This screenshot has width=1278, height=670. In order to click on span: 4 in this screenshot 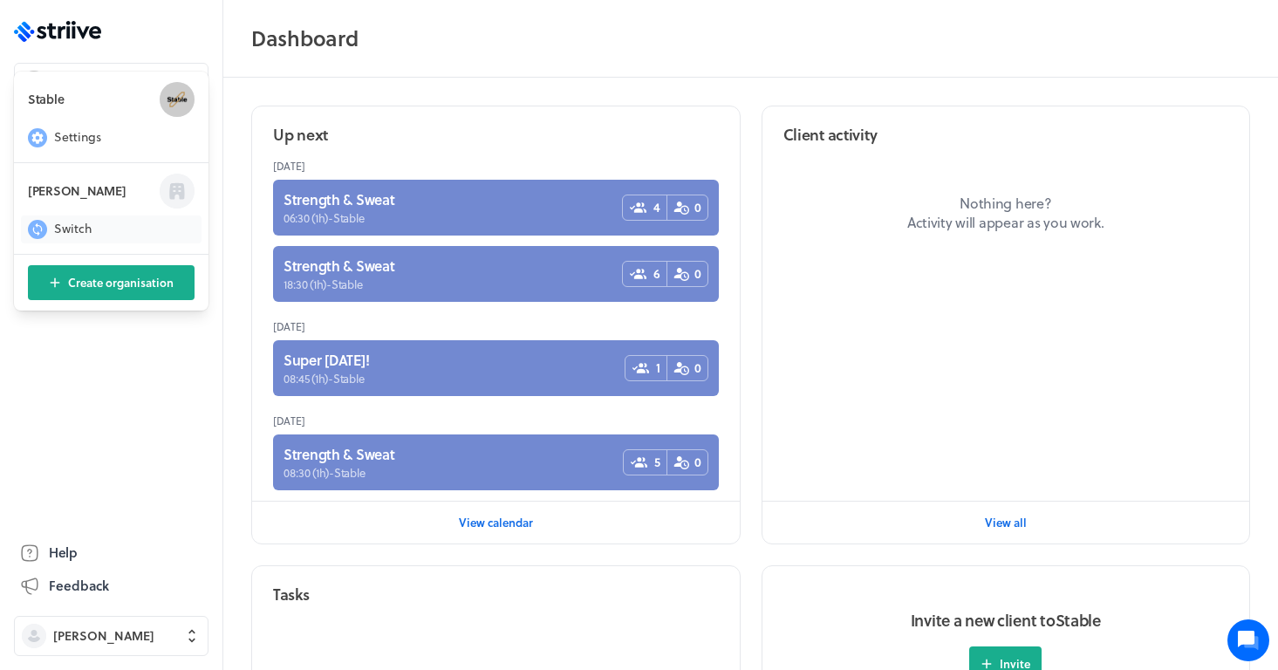, I will do `click(657, 208)`.